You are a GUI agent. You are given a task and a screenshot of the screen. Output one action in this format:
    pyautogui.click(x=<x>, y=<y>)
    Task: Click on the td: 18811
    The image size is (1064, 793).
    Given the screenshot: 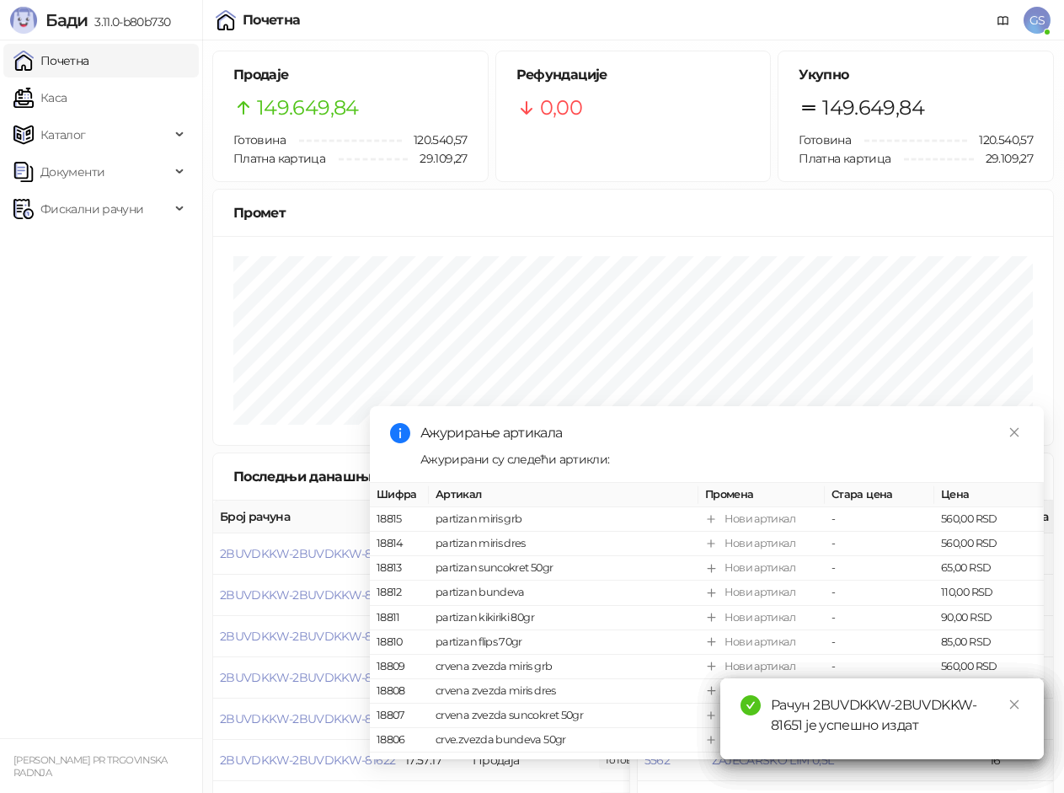 What is the action you would take?
    pyautogui.click(x=399, y=617)
    